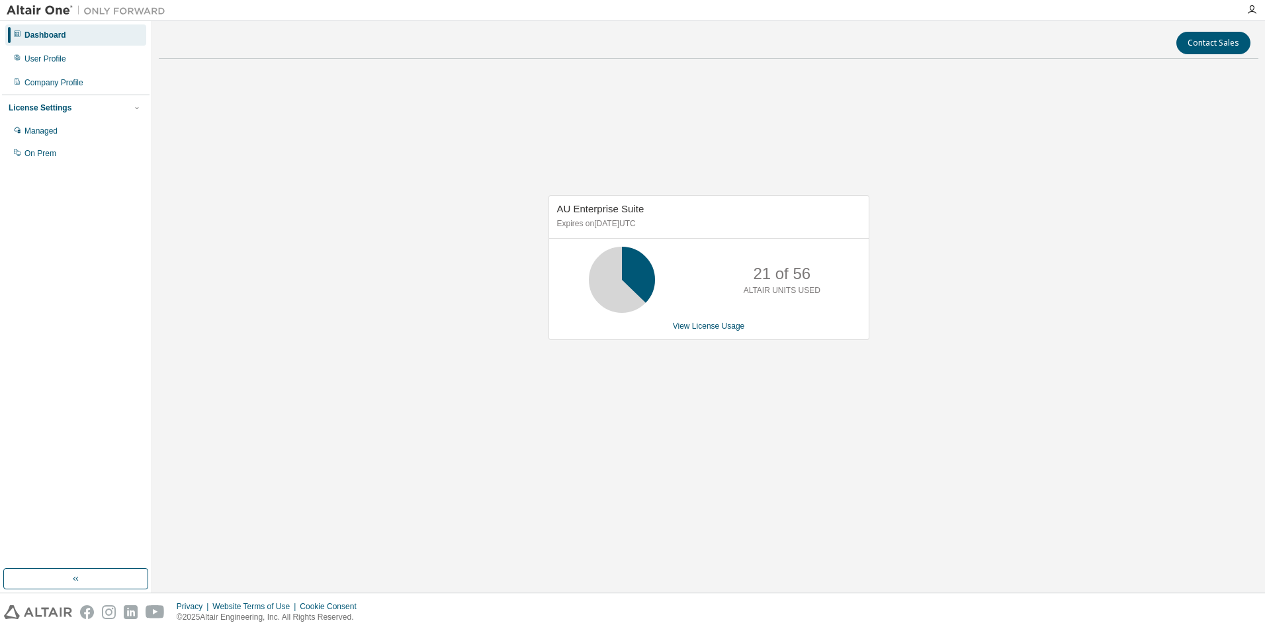 This screenshot has width=1265, height=631. I want to click on div: Website Terms of Use, so click(256, 607).